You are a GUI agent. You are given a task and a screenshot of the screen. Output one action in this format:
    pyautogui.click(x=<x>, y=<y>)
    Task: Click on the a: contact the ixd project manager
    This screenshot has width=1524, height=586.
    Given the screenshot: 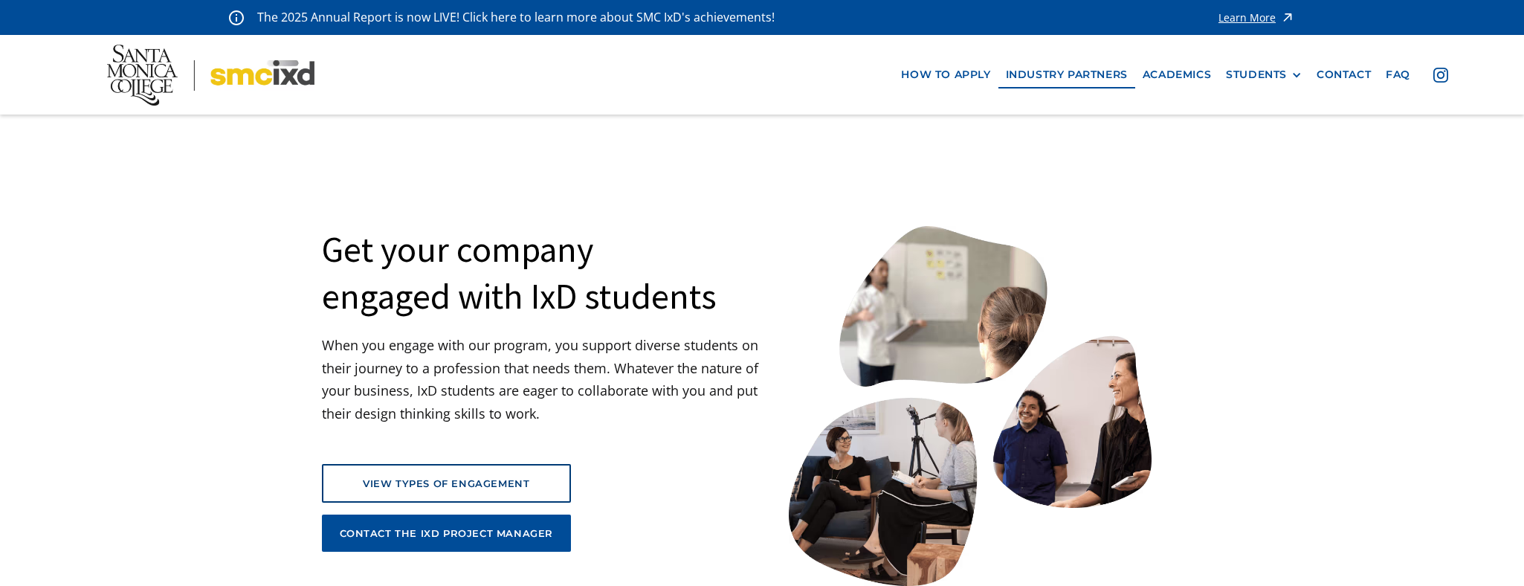 What is the action you would take?
    pyautogui.click(x=447, y=533)
    